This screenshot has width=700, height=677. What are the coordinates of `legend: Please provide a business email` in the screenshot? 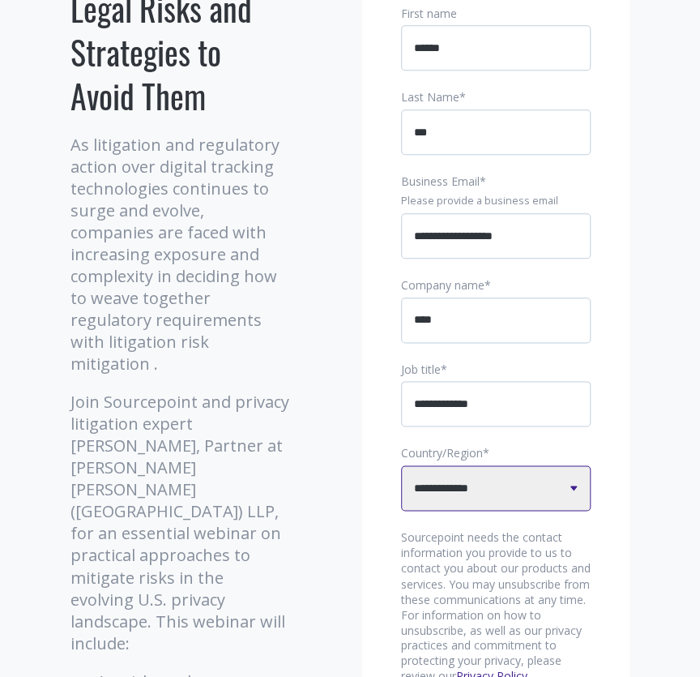 It's located at (496, 201).